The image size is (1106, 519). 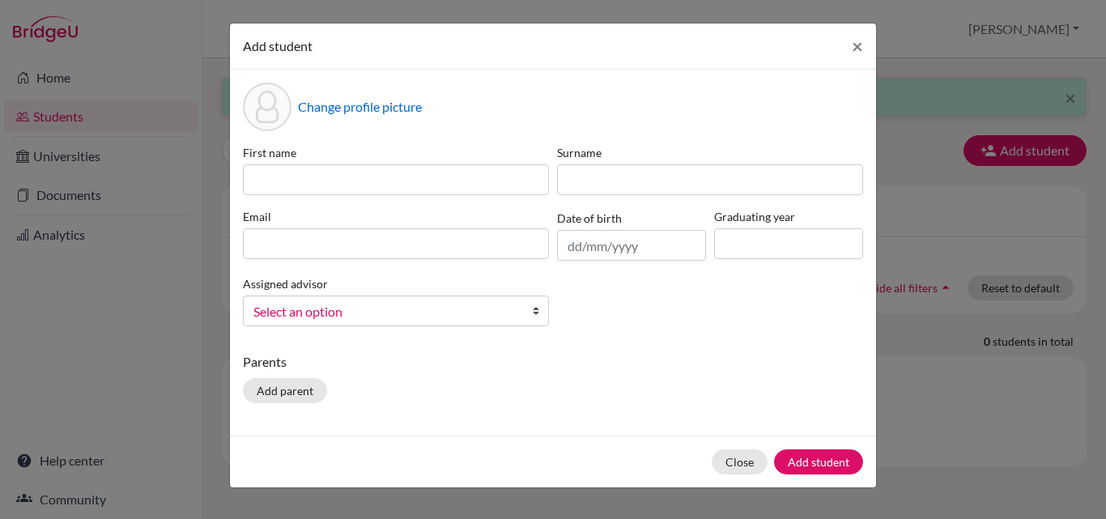 What do you see at coordinates (819, 462) in the screenshot?
I see `button: Add student` at bounding box center [819, 462].